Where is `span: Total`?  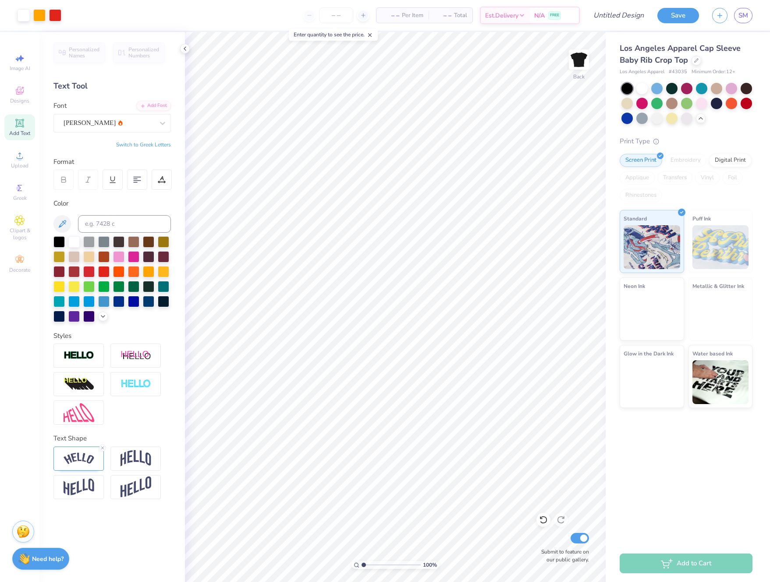 span: Total is located at coordinates (460, 15).